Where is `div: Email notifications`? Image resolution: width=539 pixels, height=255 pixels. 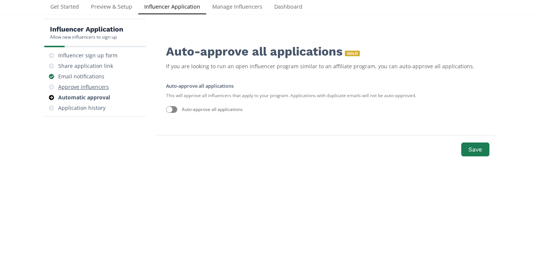 div: Email notifications is located at coordinates (81, 77).